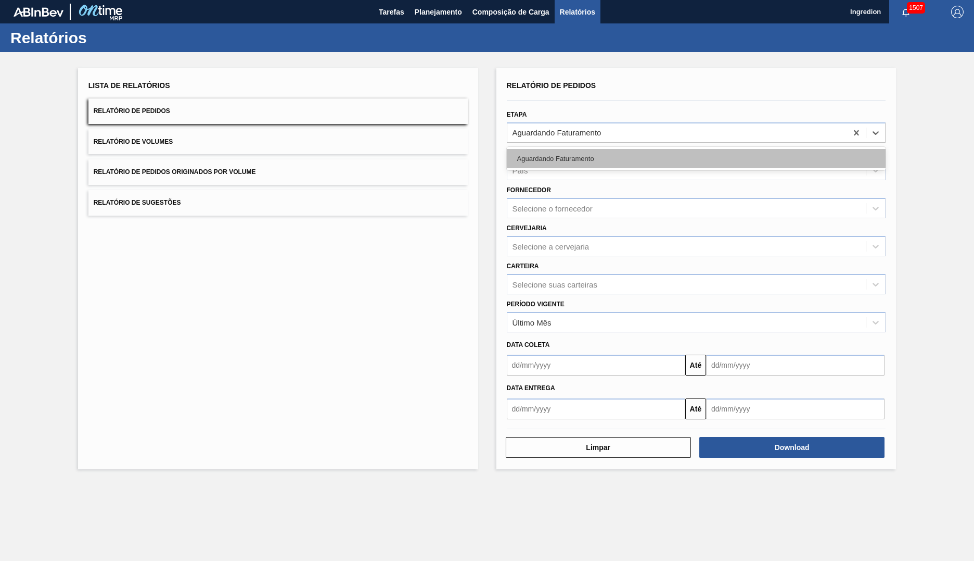 The height and width of the screenshot is (561, 974). Describe the element at coordinates (278, 172) in the screenshot. I see `button: Relatório de Pedidos Originados por Volume` at that location.